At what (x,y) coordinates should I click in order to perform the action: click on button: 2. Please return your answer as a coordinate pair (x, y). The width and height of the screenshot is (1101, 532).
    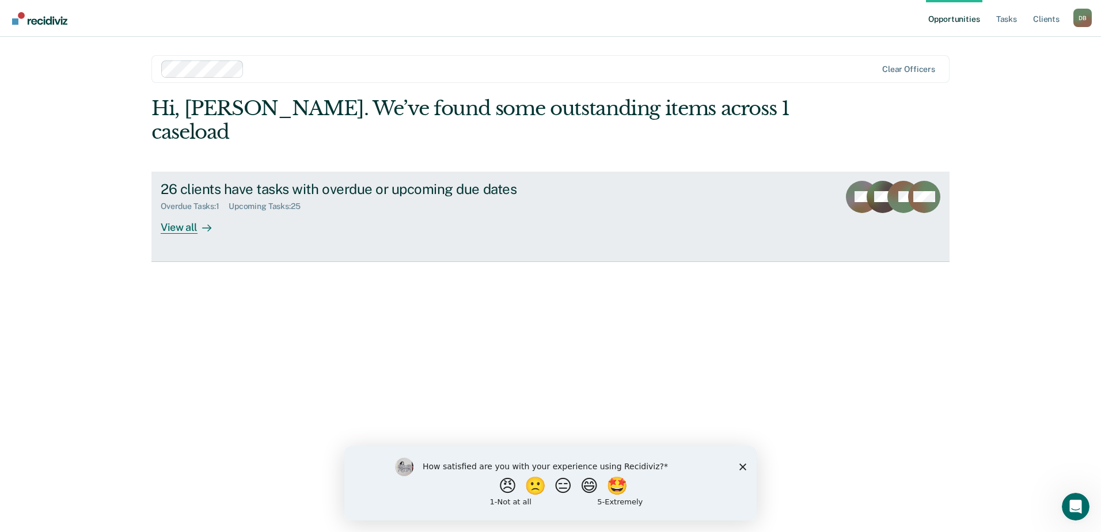
    Looking at the image, I should click on (192, 40).